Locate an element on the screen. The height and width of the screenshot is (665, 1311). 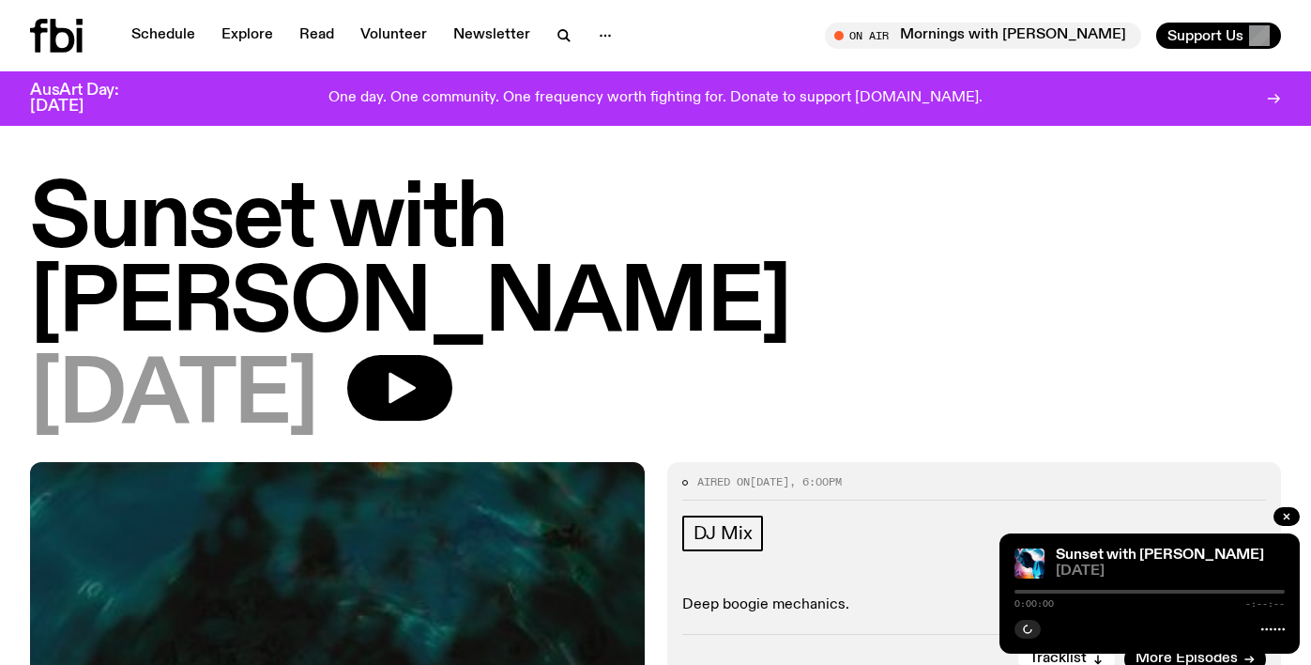
a: Read is located at coordinates (316, 36).